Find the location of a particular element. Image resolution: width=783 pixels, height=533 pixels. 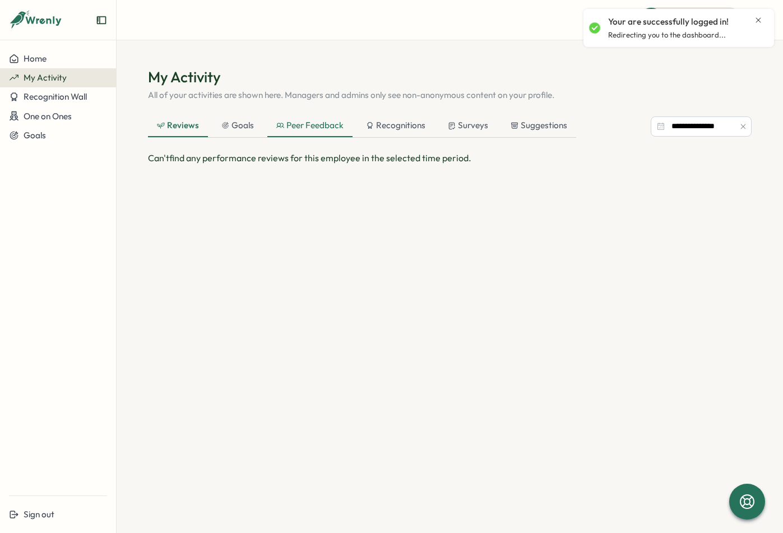

span: Recognition Wall is located at coordinates (55, 96).